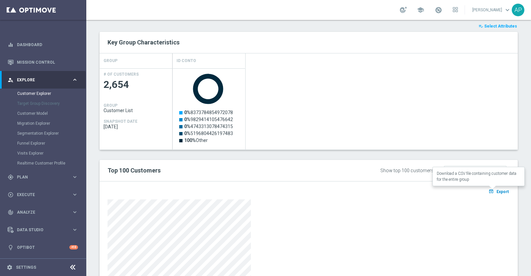 This screenshot has height=276, width=531. What do you see at coordinates (421, 10) in the screenshot?
I see `span: school` at bounding box center [421, 10].